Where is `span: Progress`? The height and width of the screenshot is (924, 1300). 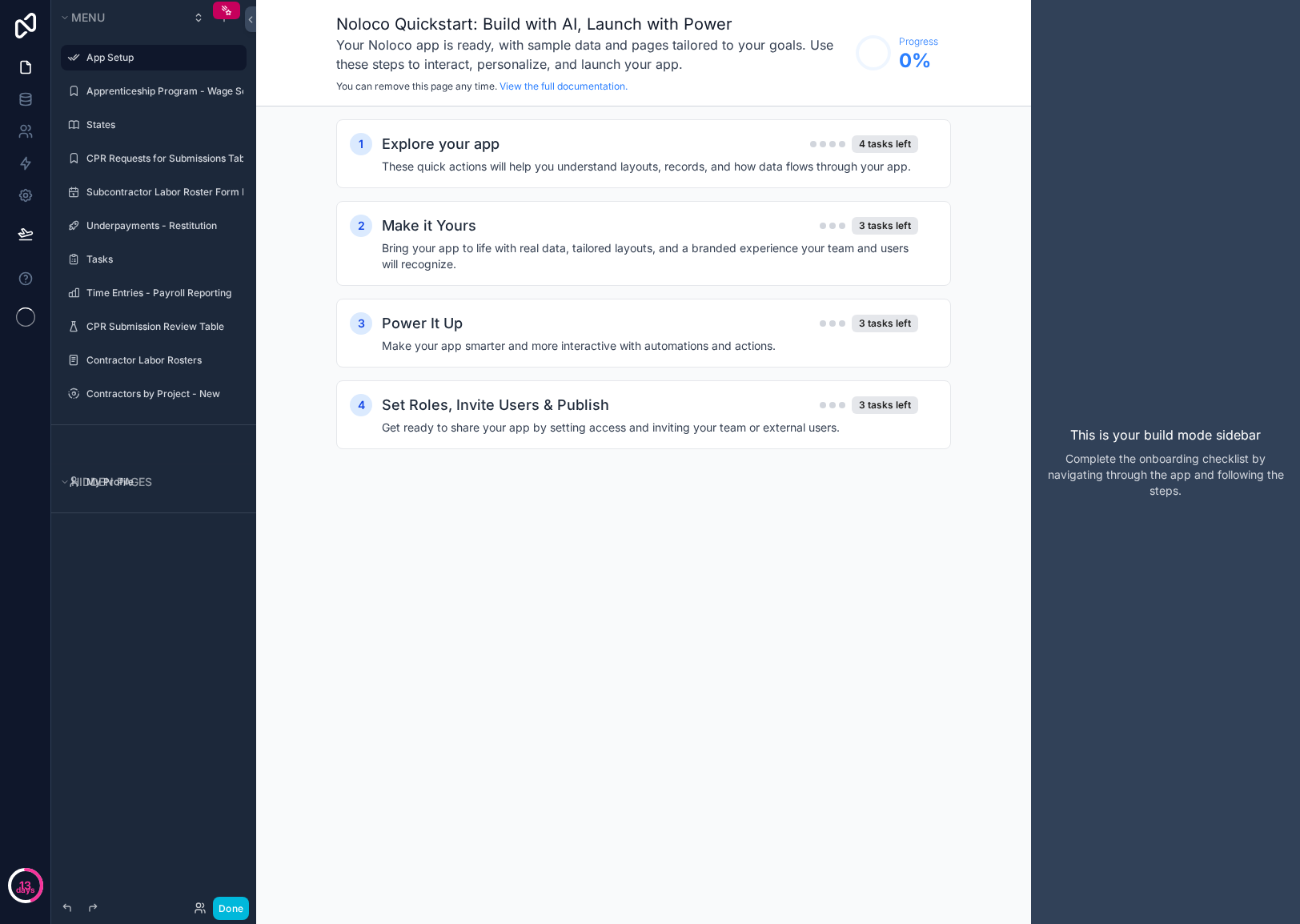 span: Progress is located at coordinates (918, 41).